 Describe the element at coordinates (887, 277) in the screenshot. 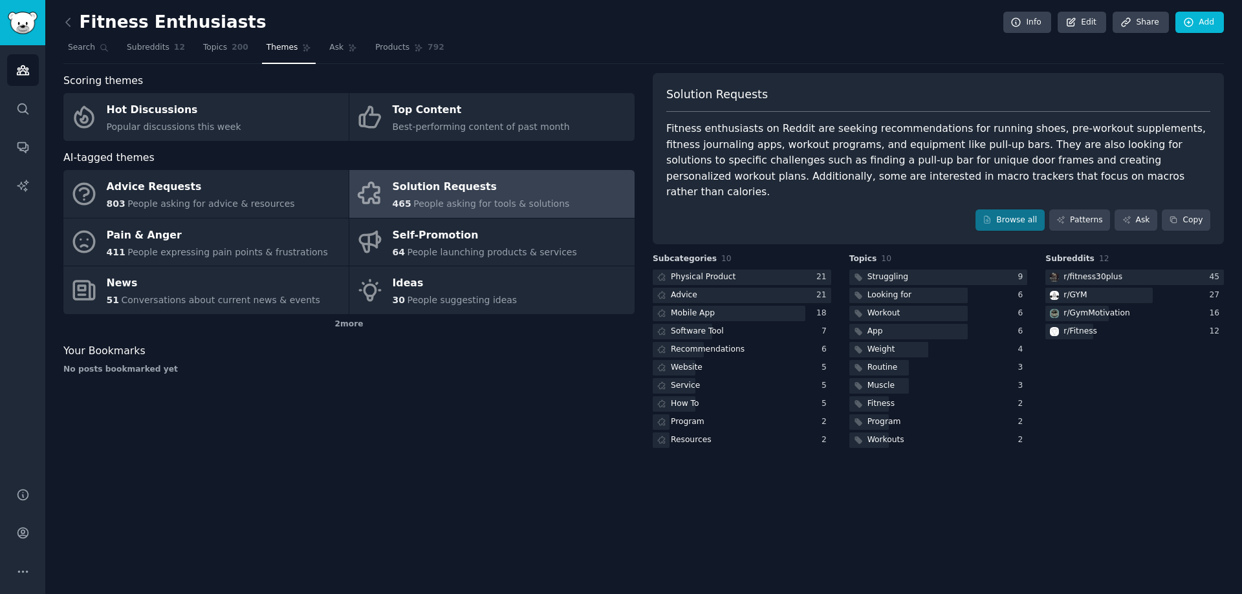

I see `div: Struggling` at that location.